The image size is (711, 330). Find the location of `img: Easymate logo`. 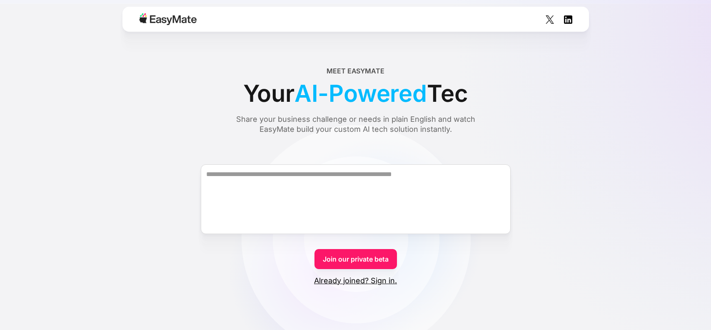

img: Easymate logo is located at coordinates (168, 19).